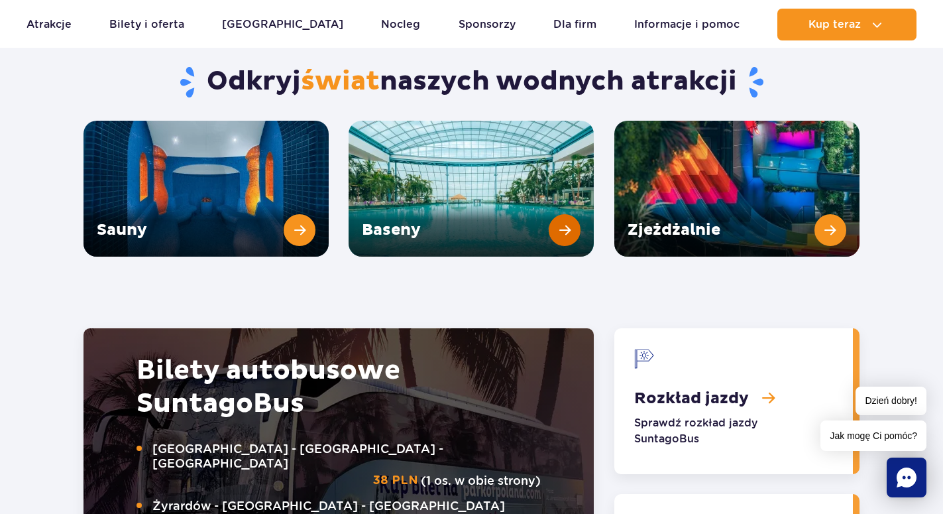 This screenshot has width=943, height=514. I want to click on span: Suntago, so click(195, 404).